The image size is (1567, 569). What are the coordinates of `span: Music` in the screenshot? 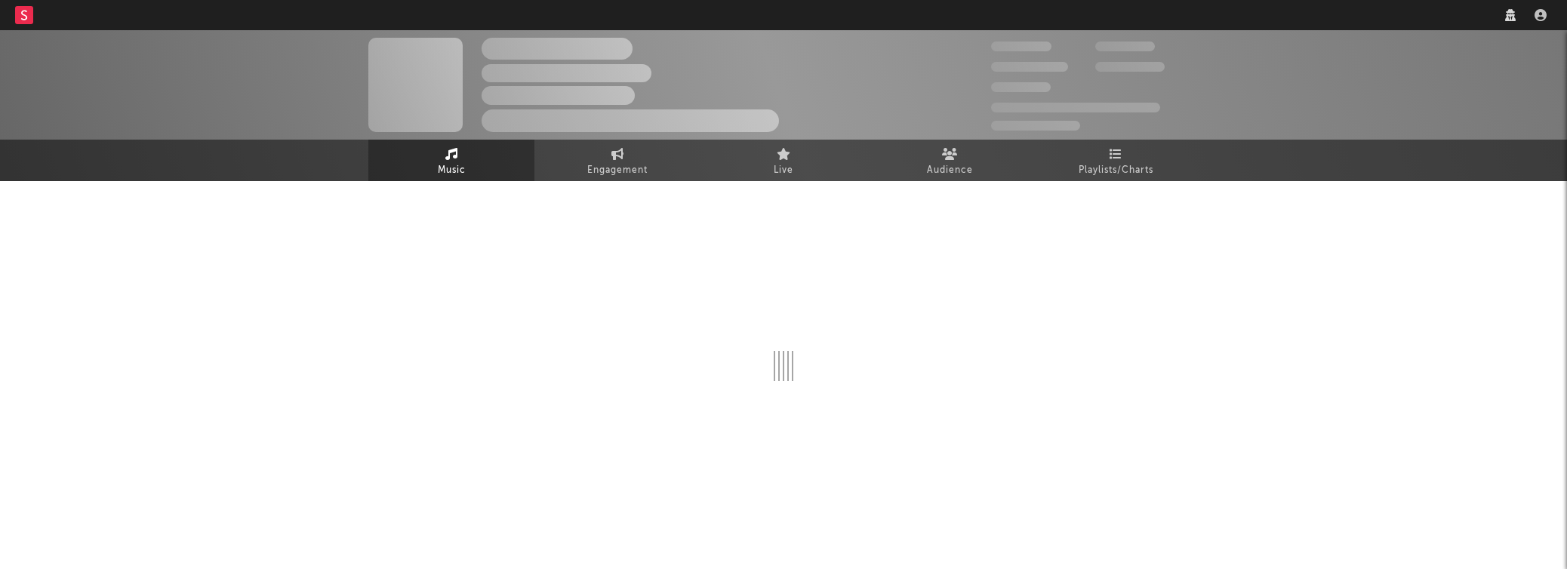 It's located at (452, 171).